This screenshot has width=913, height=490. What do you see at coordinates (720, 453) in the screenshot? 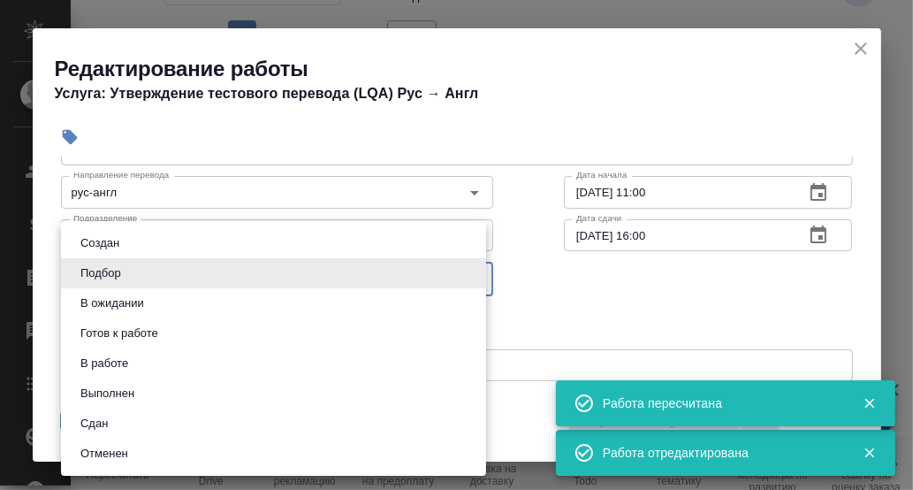
I see `div: Работа отредактирована` at bounding box center [720, 453].